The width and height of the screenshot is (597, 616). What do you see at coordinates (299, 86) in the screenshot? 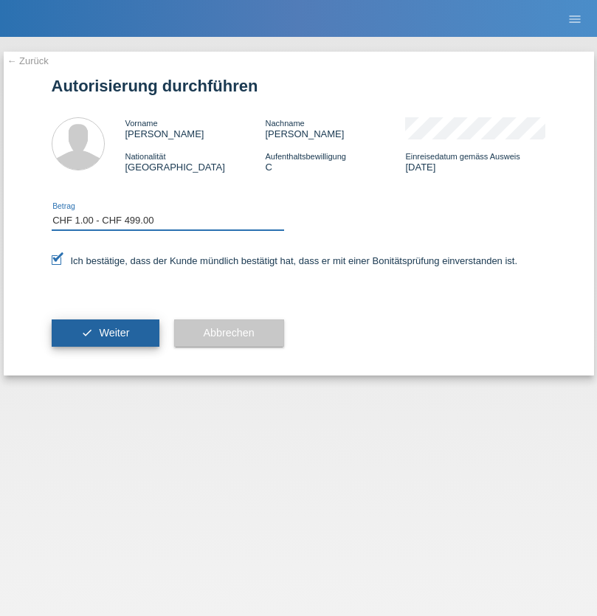
I see `h1: Autorisierung durchführen` at bounding box center [299, 86].